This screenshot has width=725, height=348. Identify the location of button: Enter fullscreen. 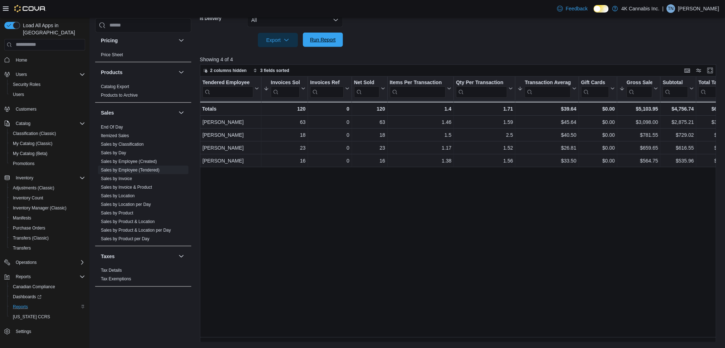
(711, 70).